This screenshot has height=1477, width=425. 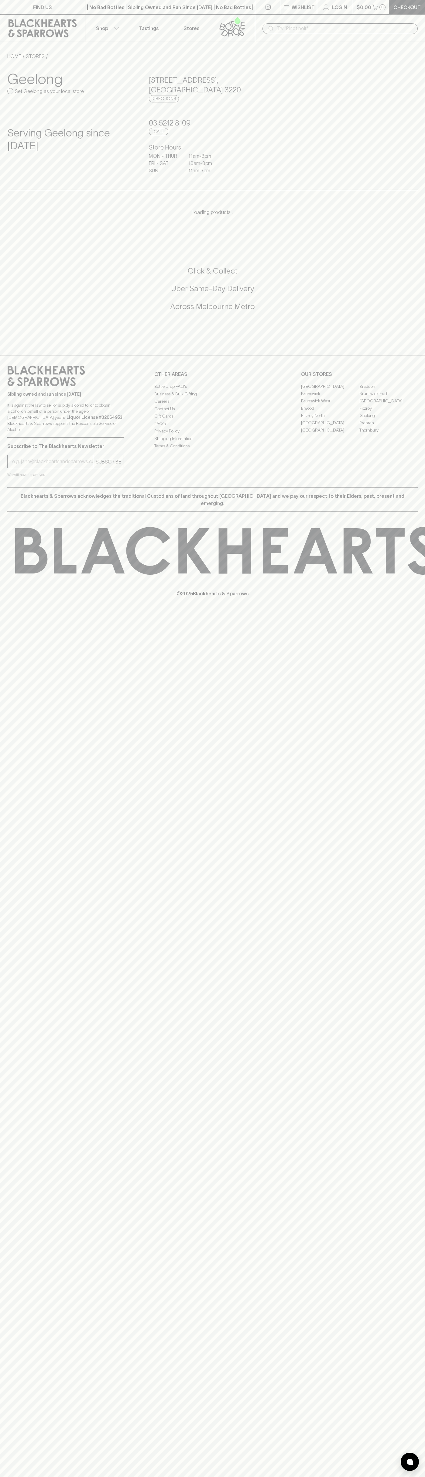 What do you see at coordinates (212, 288) in the screenshot?
I see `h5: Uber Same-Day Delivery` at bounding box center [212, 288].